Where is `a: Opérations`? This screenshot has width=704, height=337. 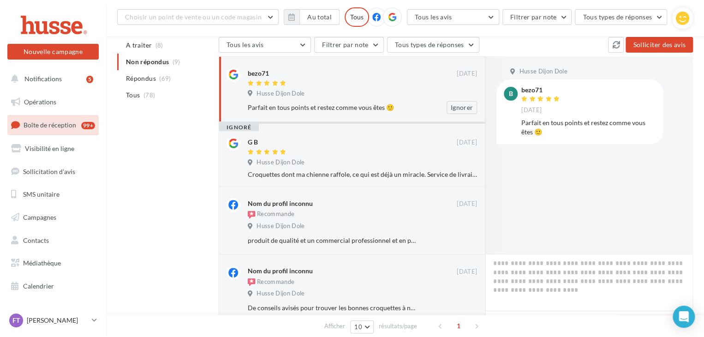 a: Opérations is located at coordinates (53, 102).